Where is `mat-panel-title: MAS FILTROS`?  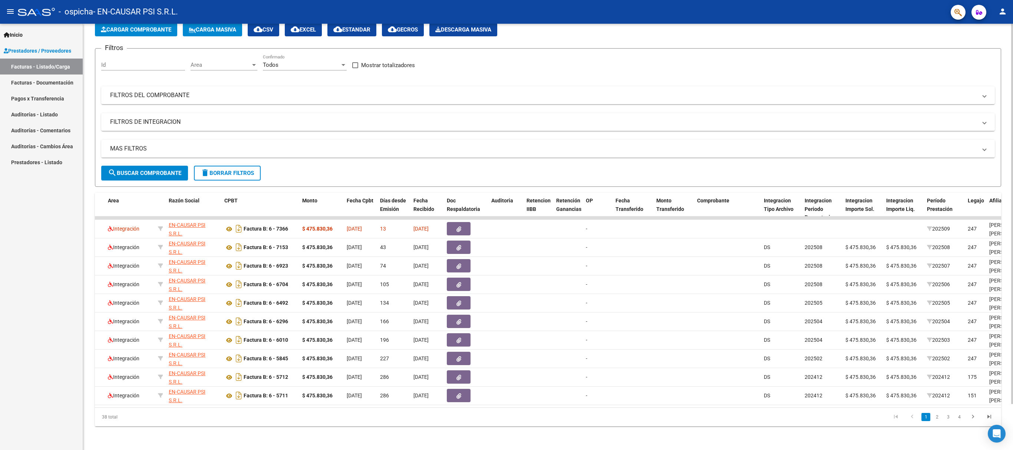 mat-panel-title: MAS FILTROS is located at coordinates (543, 149).